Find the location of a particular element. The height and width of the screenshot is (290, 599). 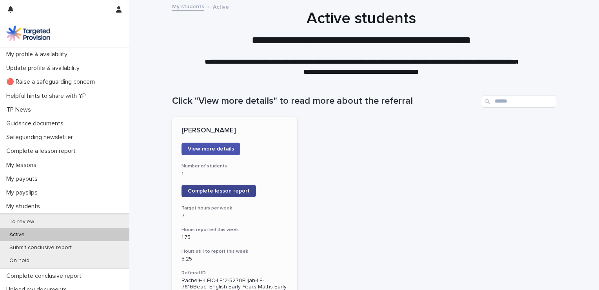

p: Safeguarding newsletter is located at coordinates (41, 137).